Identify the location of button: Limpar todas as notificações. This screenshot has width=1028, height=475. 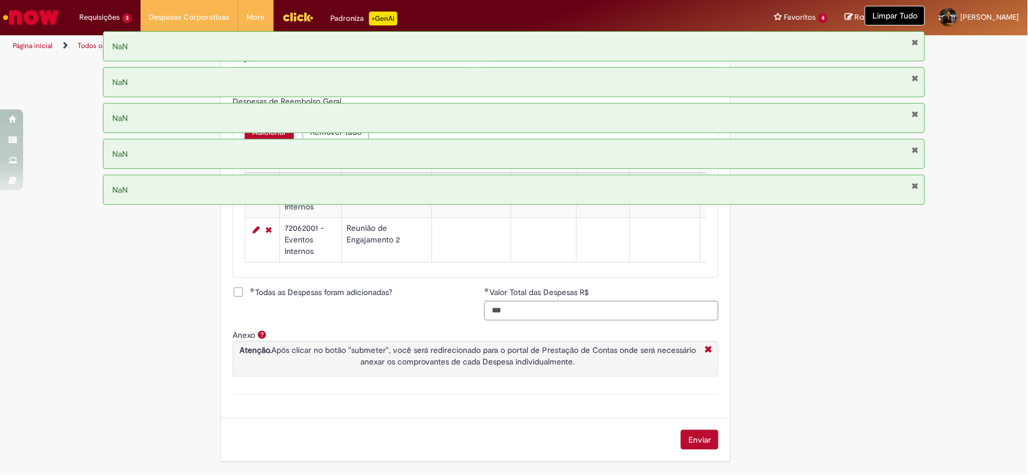
(895, 16).